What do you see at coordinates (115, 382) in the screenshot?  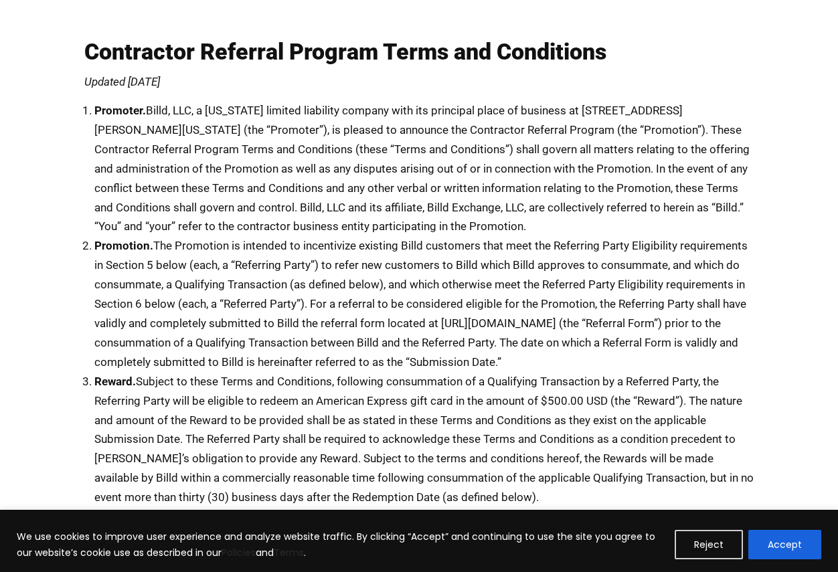 I see `strong: Reward.` at bounding box center [115, 382].